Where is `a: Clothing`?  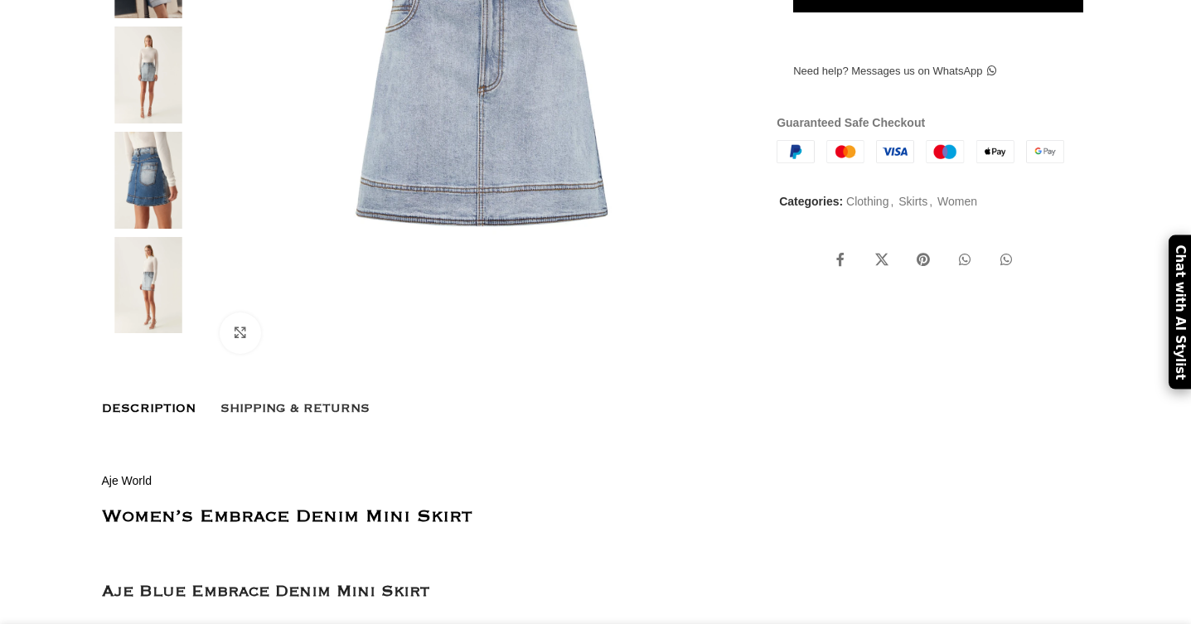 a: Clothing is located at coordinates (867, 201).